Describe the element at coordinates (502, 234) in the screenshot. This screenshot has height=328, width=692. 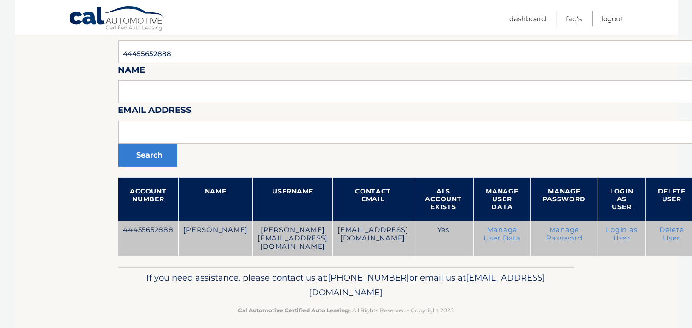
I see `a: Manage User Data` at that location.